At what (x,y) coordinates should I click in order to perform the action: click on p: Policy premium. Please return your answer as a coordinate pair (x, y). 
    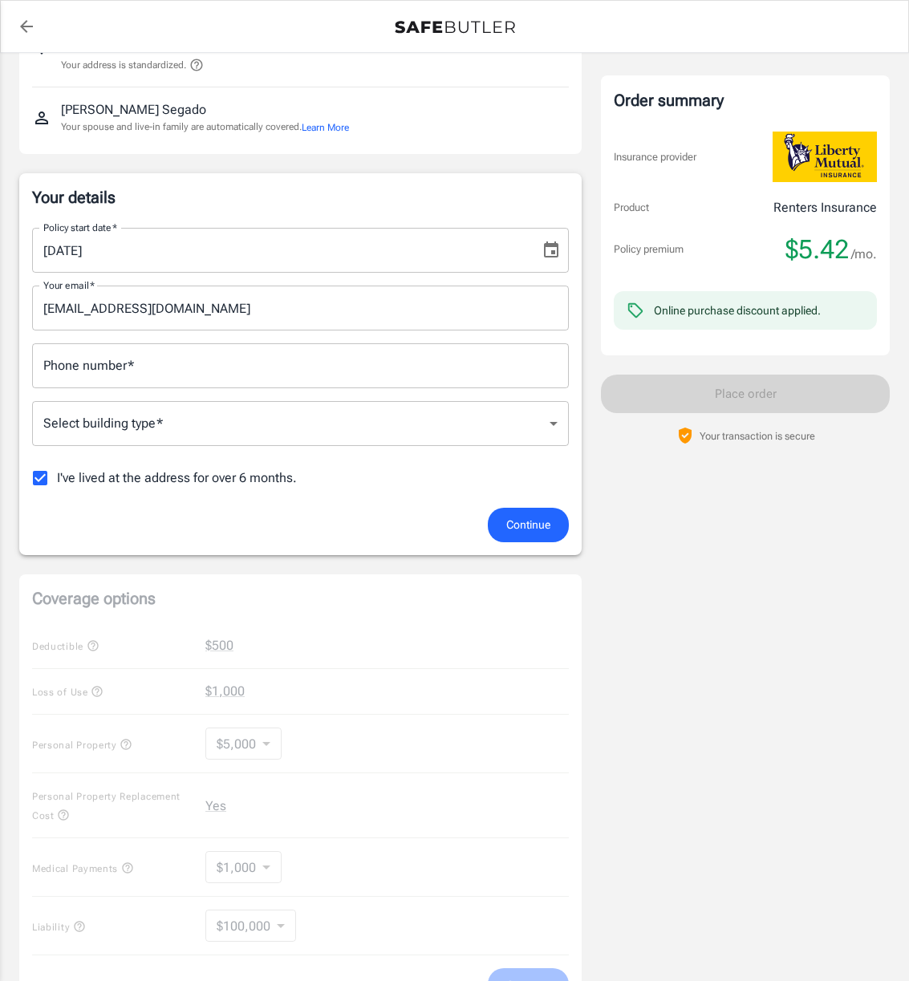
    Looking at the image, I should click on (648, 250).